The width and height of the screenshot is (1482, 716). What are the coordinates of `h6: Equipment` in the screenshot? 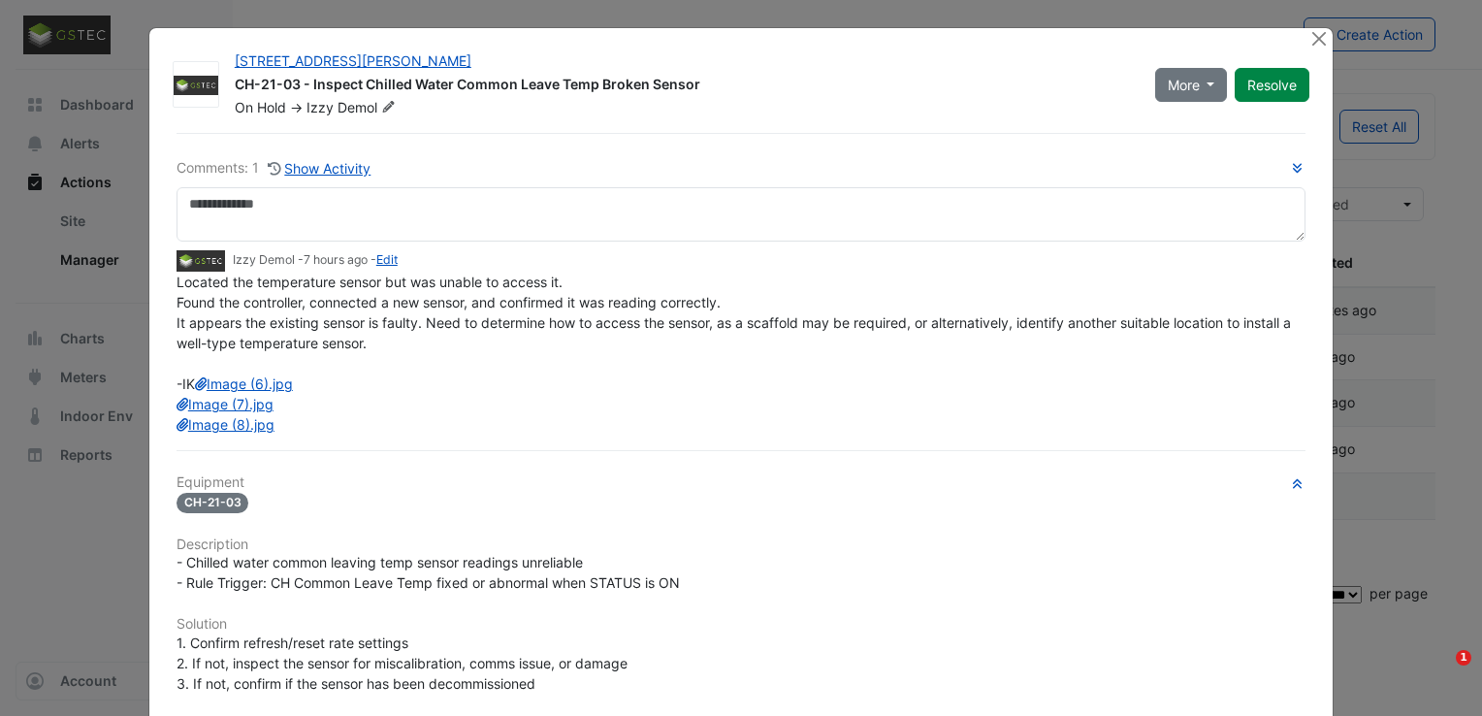 It's located at (741, 482).